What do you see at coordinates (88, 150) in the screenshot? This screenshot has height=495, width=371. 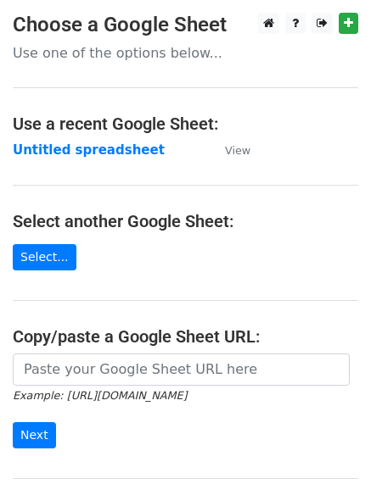 I see `a: Untitled spreadsheet` at bounding box center [88, 150].